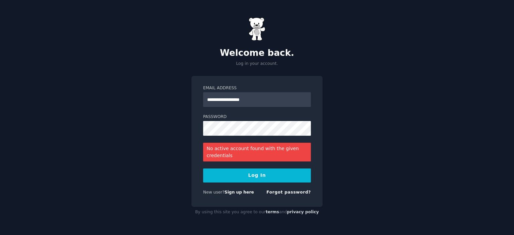 The height and width of the screenshot is (235, 514). I want to click on label: Password, so click(257, 117).